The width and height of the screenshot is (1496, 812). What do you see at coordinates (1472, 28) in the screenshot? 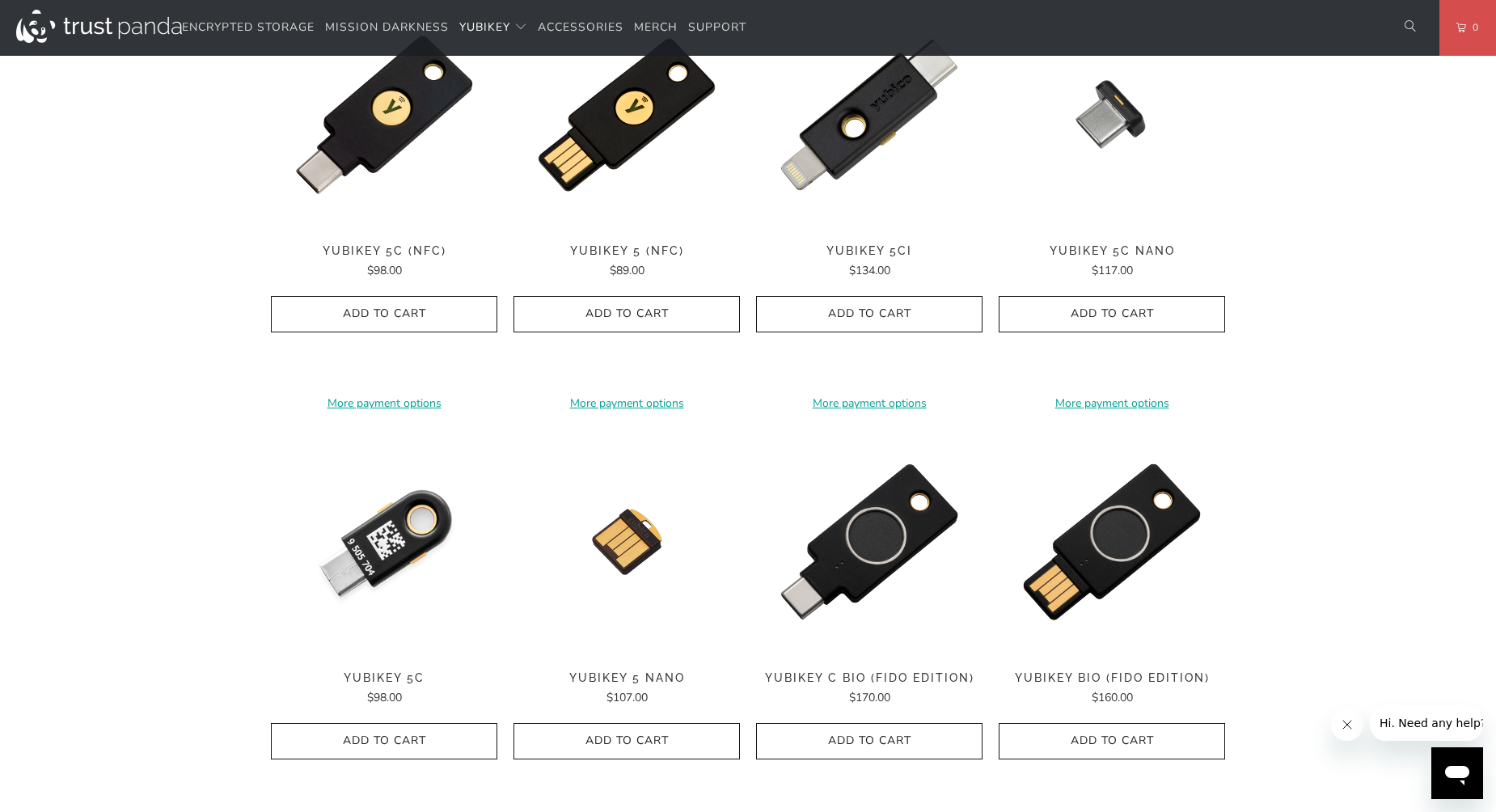
I see `span: 0` at bounding box center [1472, 28].